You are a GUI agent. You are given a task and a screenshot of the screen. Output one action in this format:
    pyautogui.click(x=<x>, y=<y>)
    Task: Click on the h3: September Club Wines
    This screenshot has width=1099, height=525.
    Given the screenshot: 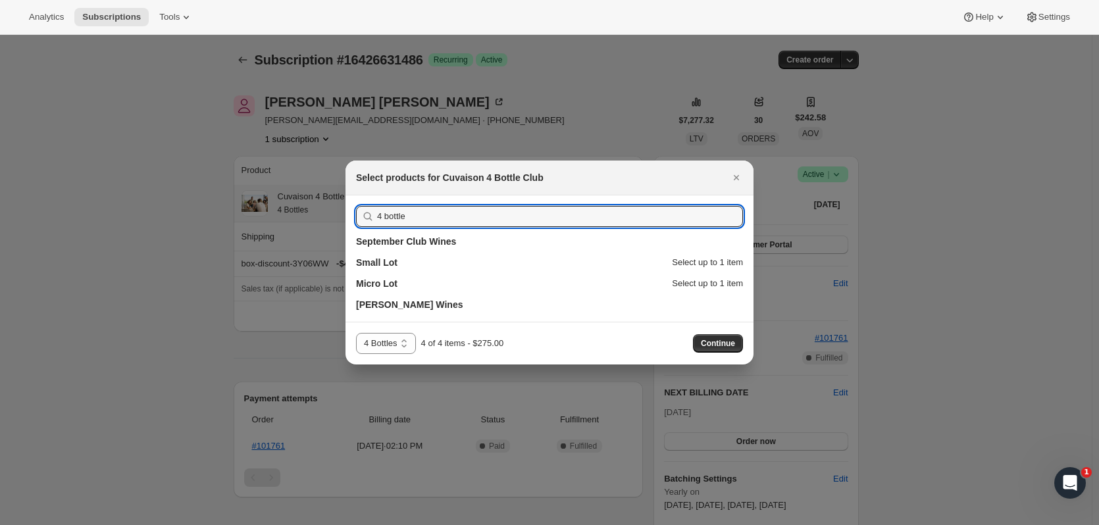 What is the action you would take?
    pyautogui.click(x=406, y=242)
    